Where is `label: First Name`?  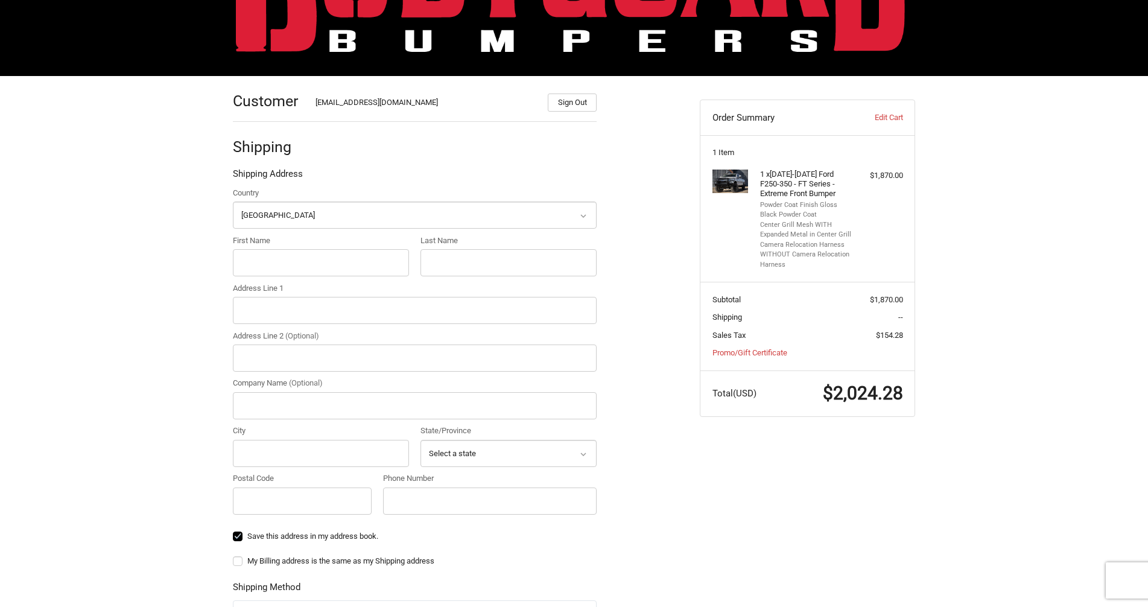
label: First Name is located at coordinates (321, 241).